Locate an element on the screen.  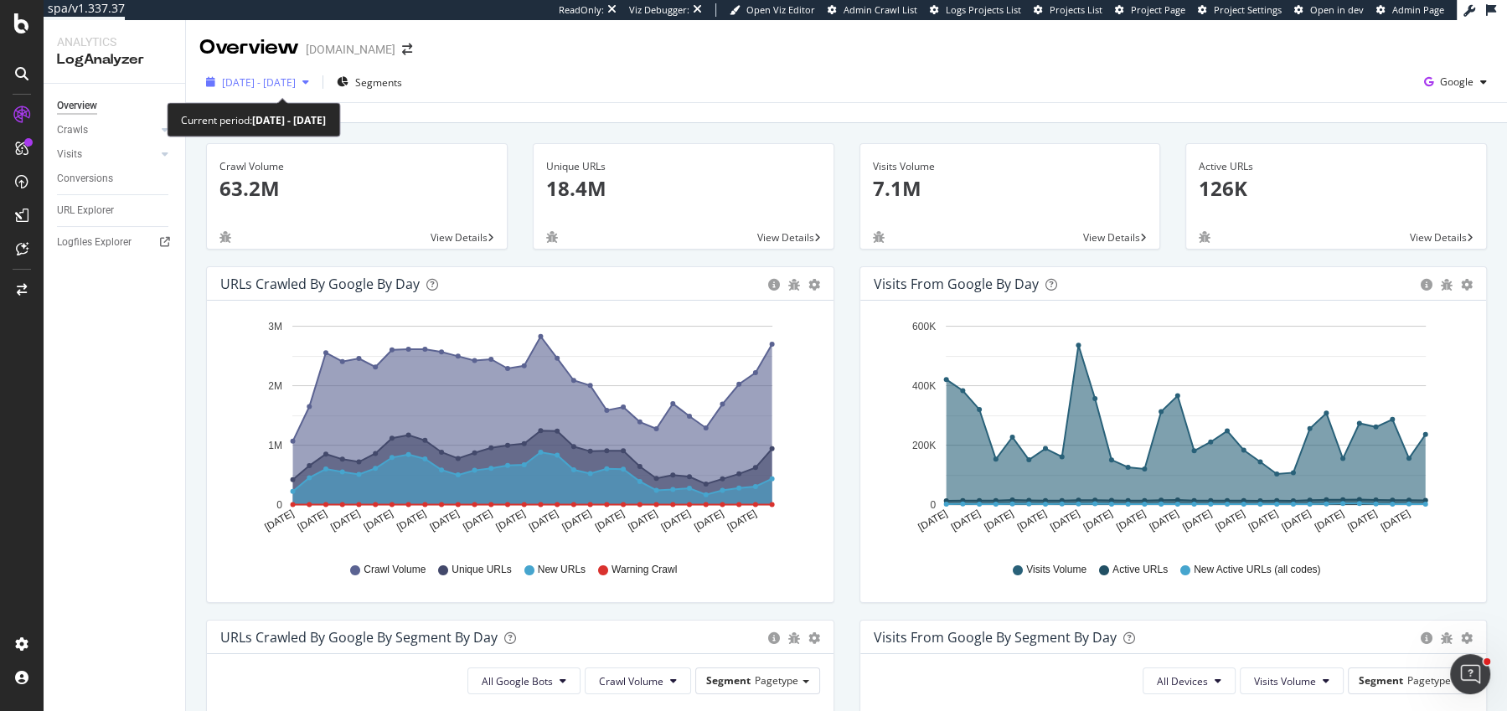
button: Visits Volume is located at coordinates (1291, 681).